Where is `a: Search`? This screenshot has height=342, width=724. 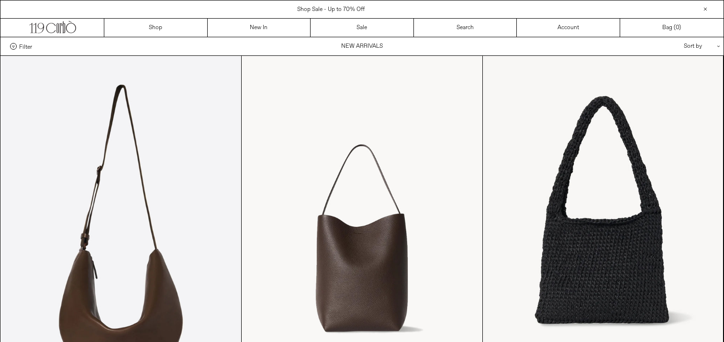 a: Search is located at coordinates (465, 28).